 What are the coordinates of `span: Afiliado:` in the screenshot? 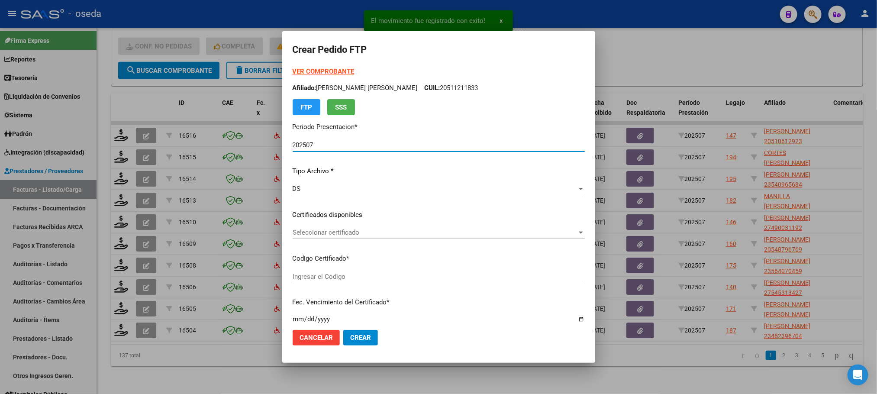 It's located at (304, 88).